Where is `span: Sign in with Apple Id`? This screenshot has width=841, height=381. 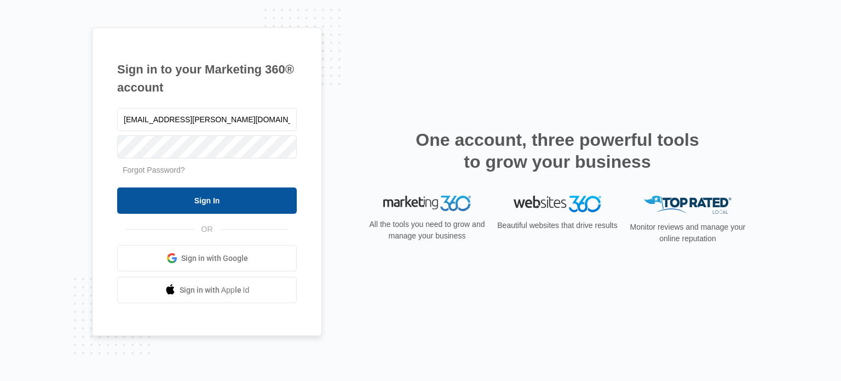 span: Sign in with Apple Id is located at coordinates (215, 290).